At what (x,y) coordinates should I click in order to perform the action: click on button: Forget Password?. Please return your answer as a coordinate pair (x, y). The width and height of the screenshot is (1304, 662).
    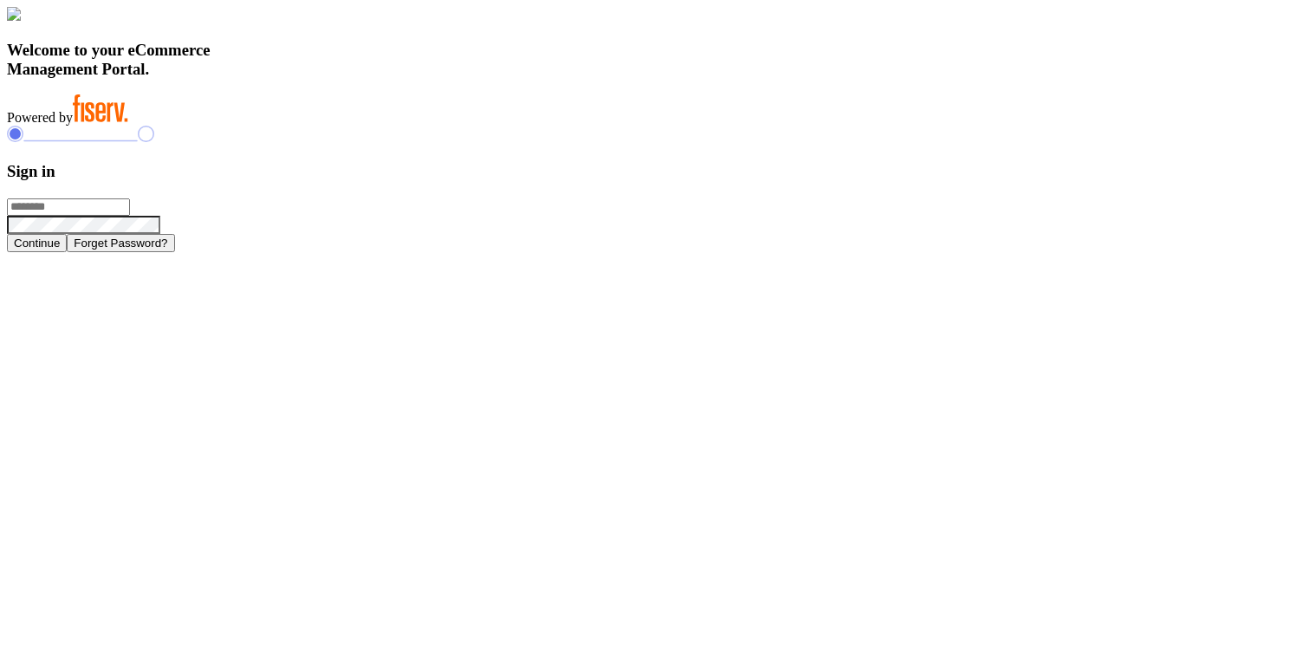
    Looking at the image, I should click on (120, 243).